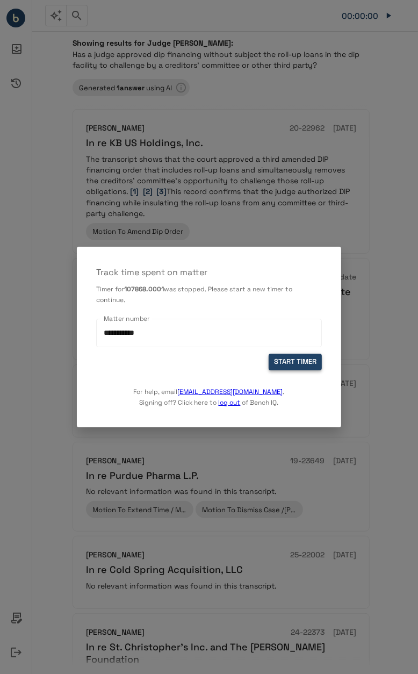 Image resolution: width=418 pixels, height=674 pixels. Describe the element at coordinates (295, 362) in the screenshot. I see `button: START TIMER` at that location.